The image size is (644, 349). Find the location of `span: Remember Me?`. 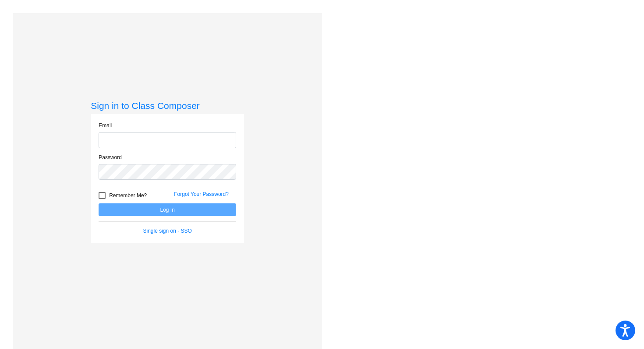

span: Remember Me? is located at coordinates (128, 196).